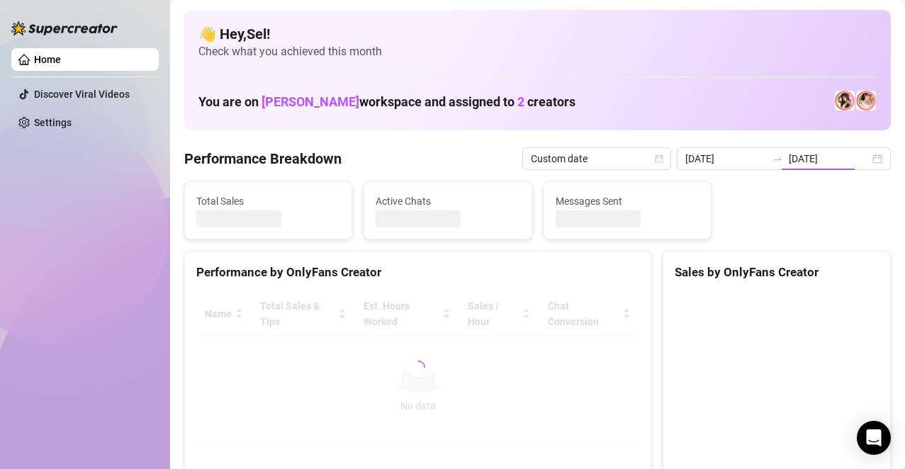 Image resolution: width=905 pixels, height=469 pixels. Describe the element at coordinates (627, 201) in the screenshot. I see `span: Messages Sent` at that location.